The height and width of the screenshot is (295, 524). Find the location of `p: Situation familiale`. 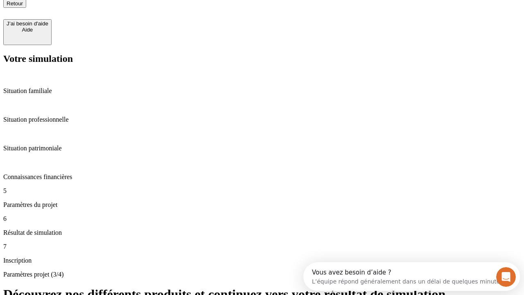

p: Situation familiale is located at coordinates (262, 91).